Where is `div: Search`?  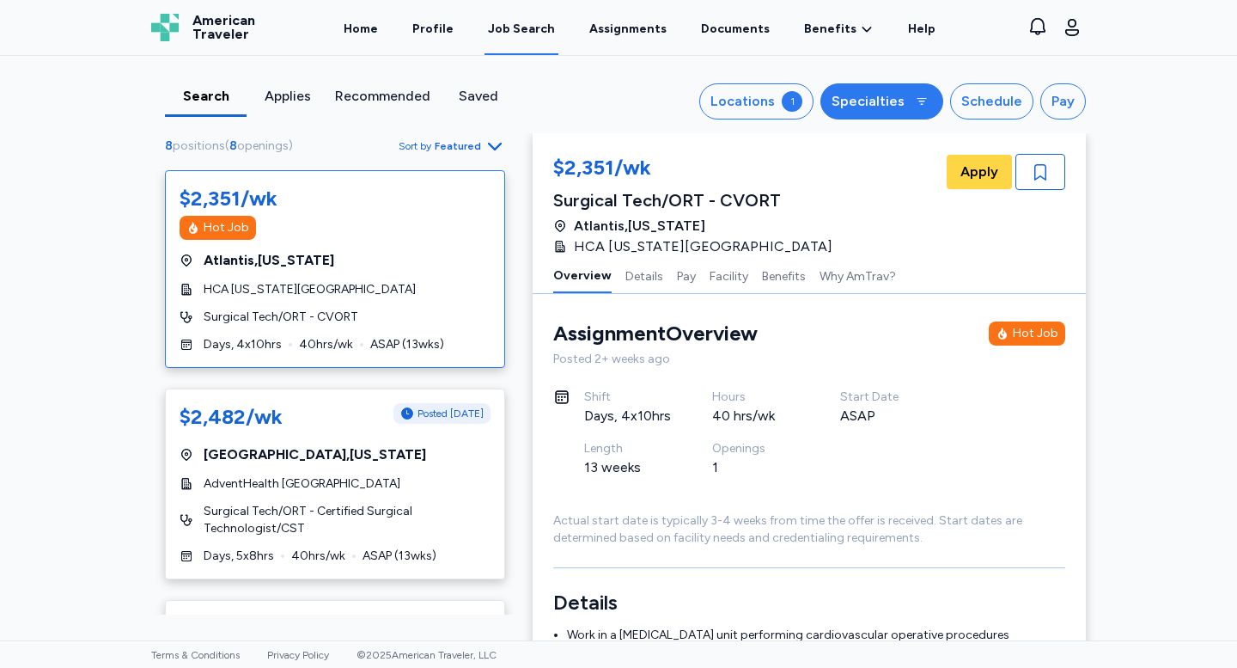 div: Search is located at coordinates (205, 96).